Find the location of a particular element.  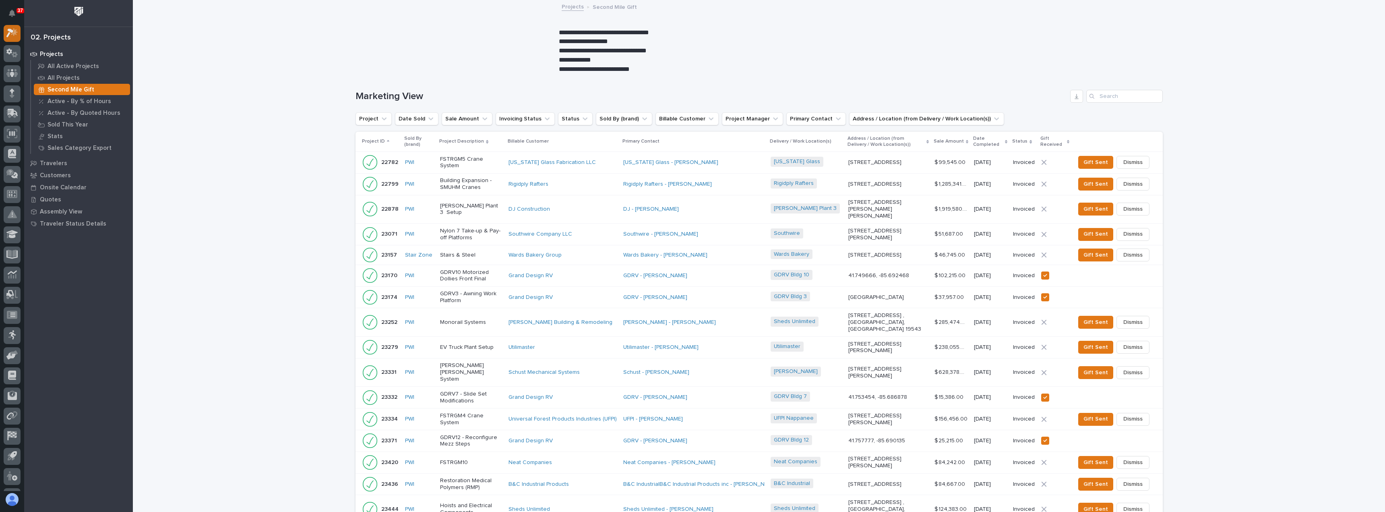

a: Quotes is located at coordinates (79, 199).